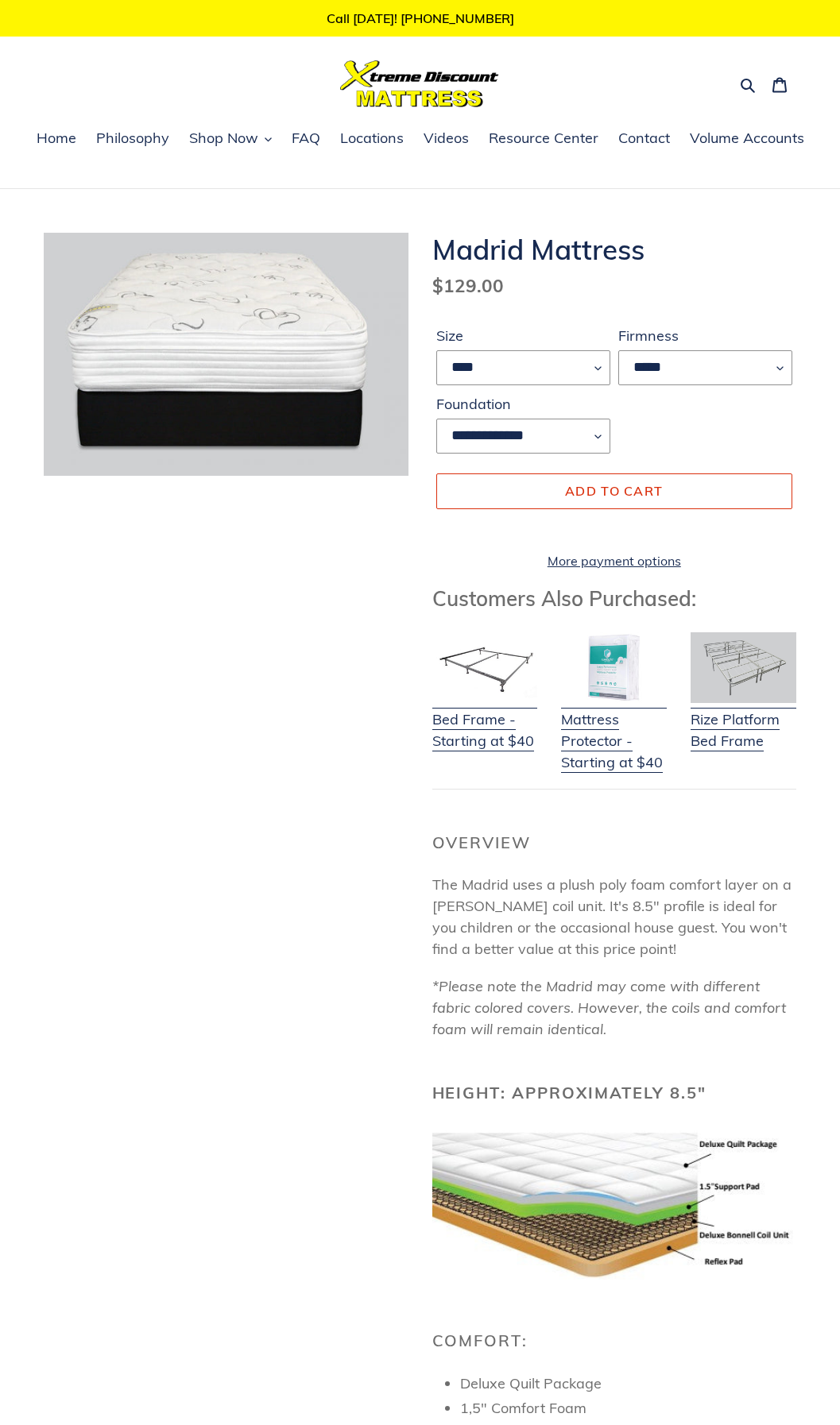 This screenshot has height=1425, width=840. Describe the element at coordinates (468, 285) in the screenshot. I see `span: $129.00` at that location.